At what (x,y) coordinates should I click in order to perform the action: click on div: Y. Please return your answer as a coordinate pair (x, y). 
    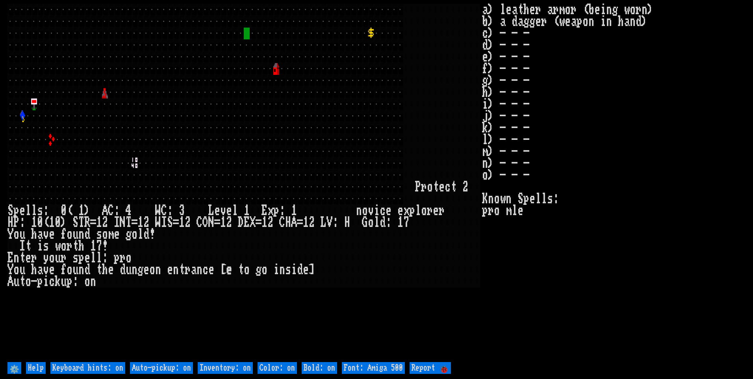
    Looking at the image, I should click on (10, 270).